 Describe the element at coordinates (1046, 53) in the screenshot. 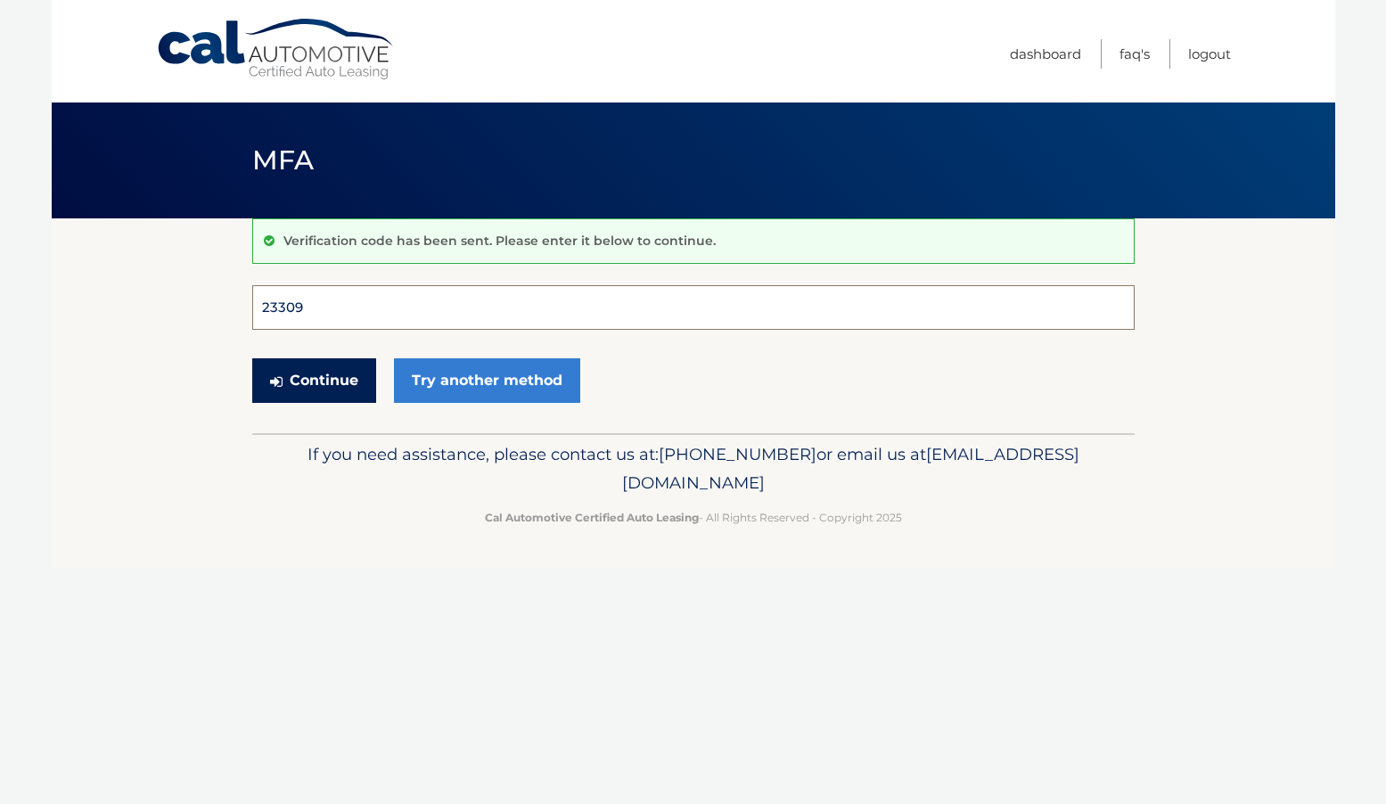

I see `a: Dashboard` at that location.